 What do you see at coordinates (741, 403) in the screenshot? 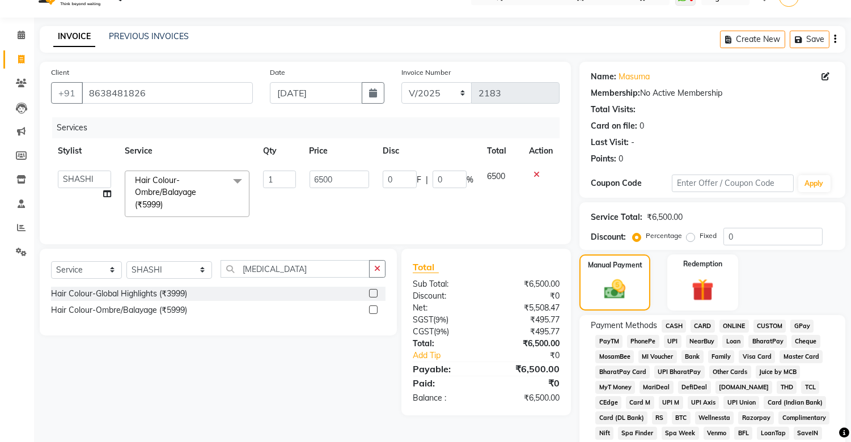
I see `span: UPI Union` at bounding box center [741, 403].